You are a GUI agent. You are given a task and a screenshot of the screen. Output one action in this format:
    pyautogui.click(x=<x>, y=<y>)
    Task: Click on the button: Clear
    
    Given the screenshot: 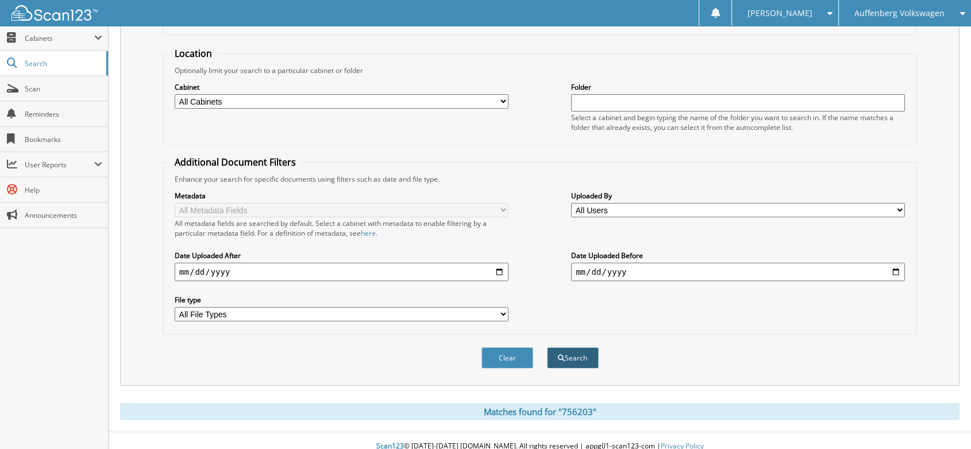 What is the action you would take?
    pyautogui.click(x=507, y=357)
    